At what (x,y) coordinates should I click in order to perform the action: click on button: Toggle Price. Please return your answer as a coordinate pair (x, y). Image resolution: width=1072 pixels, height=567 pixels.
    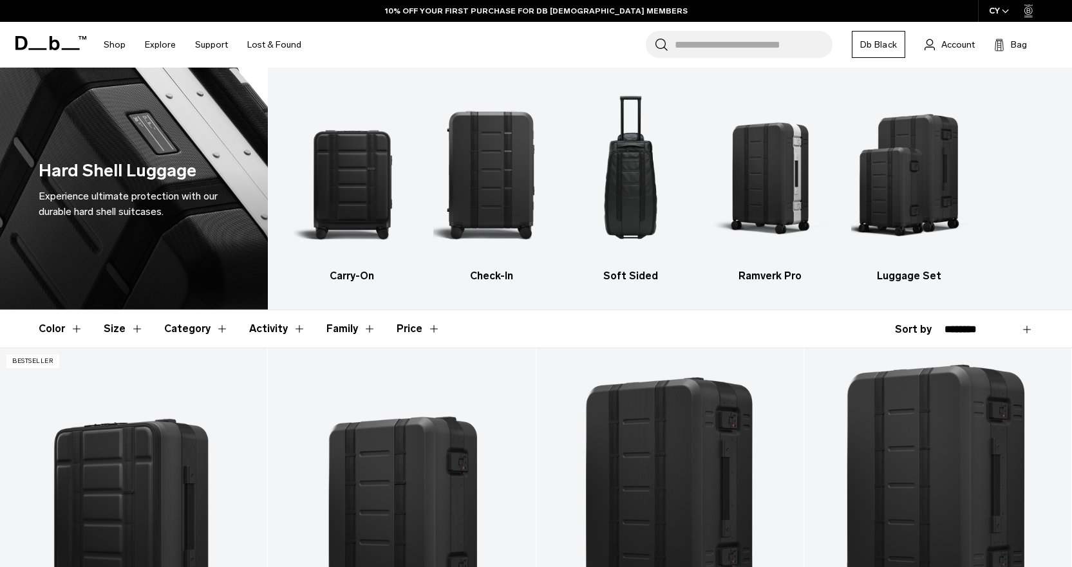
    Looking at the image, I should click on (419, 329).